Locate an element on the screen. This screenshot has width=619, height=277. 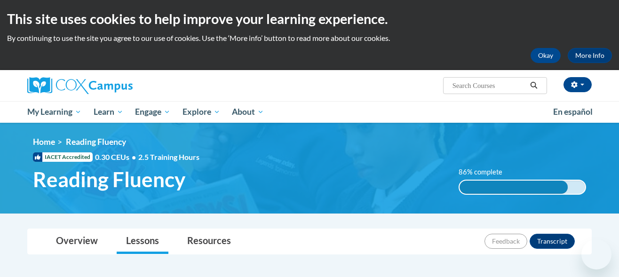
a: My Learning is located at coordinates (54, 112).